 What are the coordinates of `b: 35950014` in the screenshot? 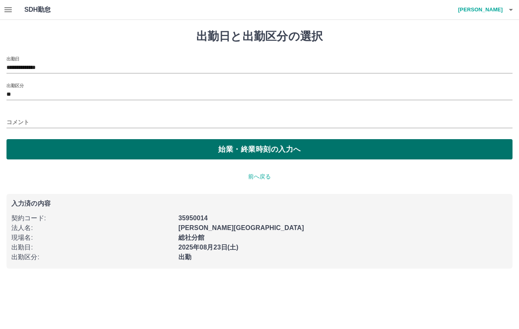 It's located at (193, 218).